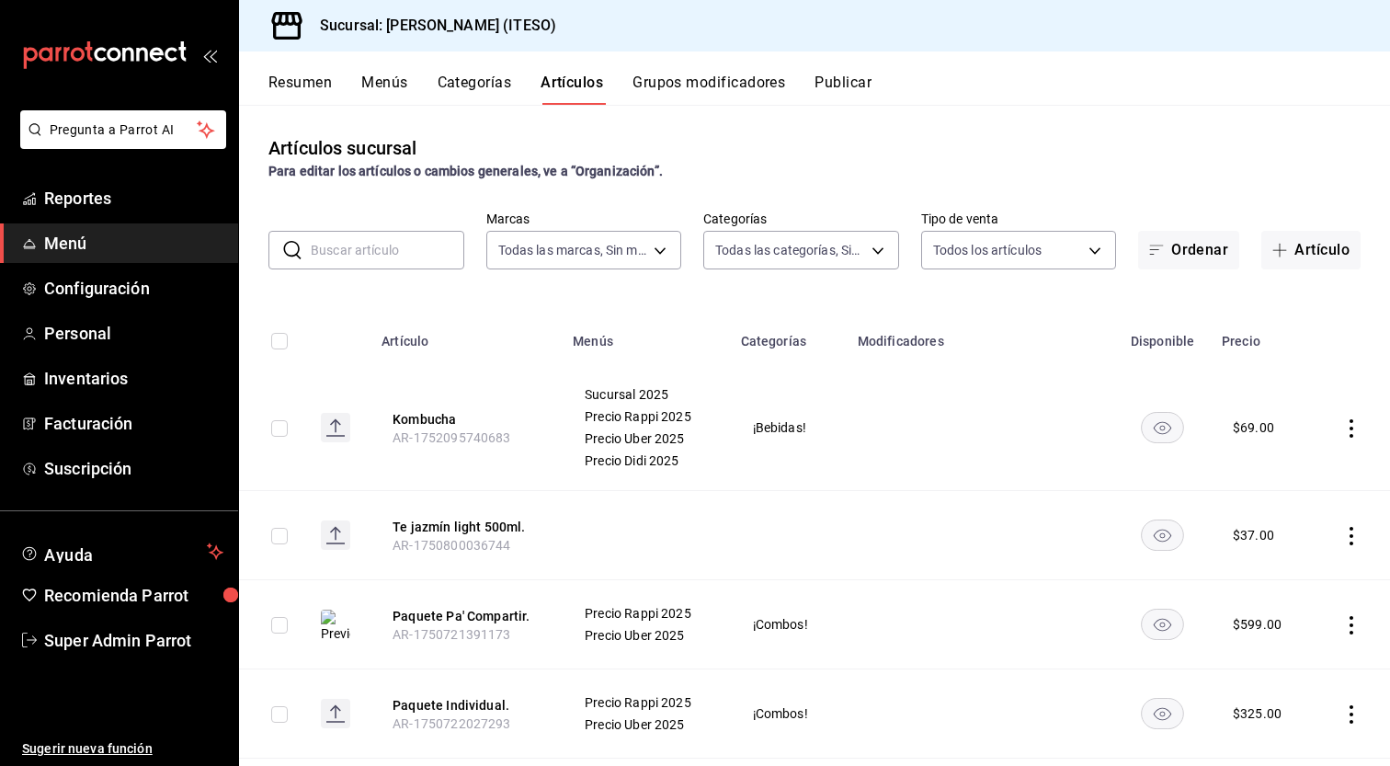  I want to click on label: Marcas, so click(584, 219).